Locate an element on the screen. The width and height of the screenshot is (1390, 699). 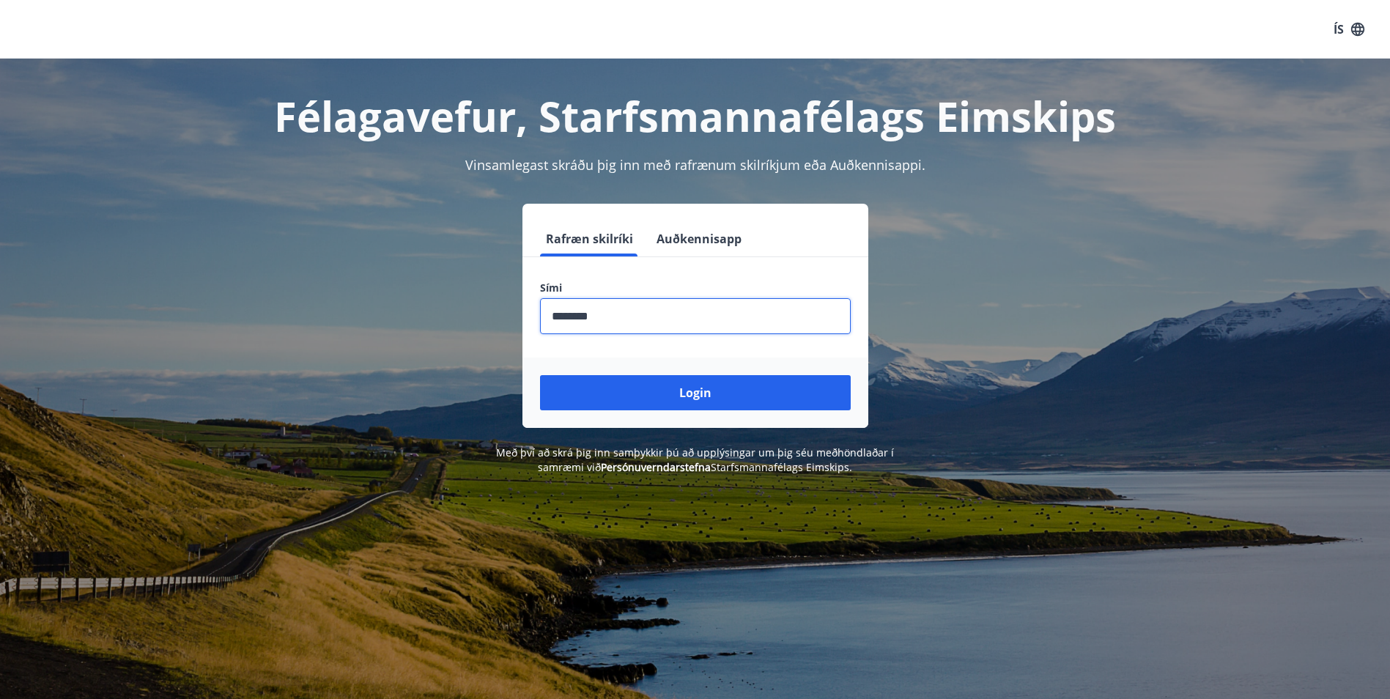
button: Rafræn skilríki is located at coordinates (589, 239).